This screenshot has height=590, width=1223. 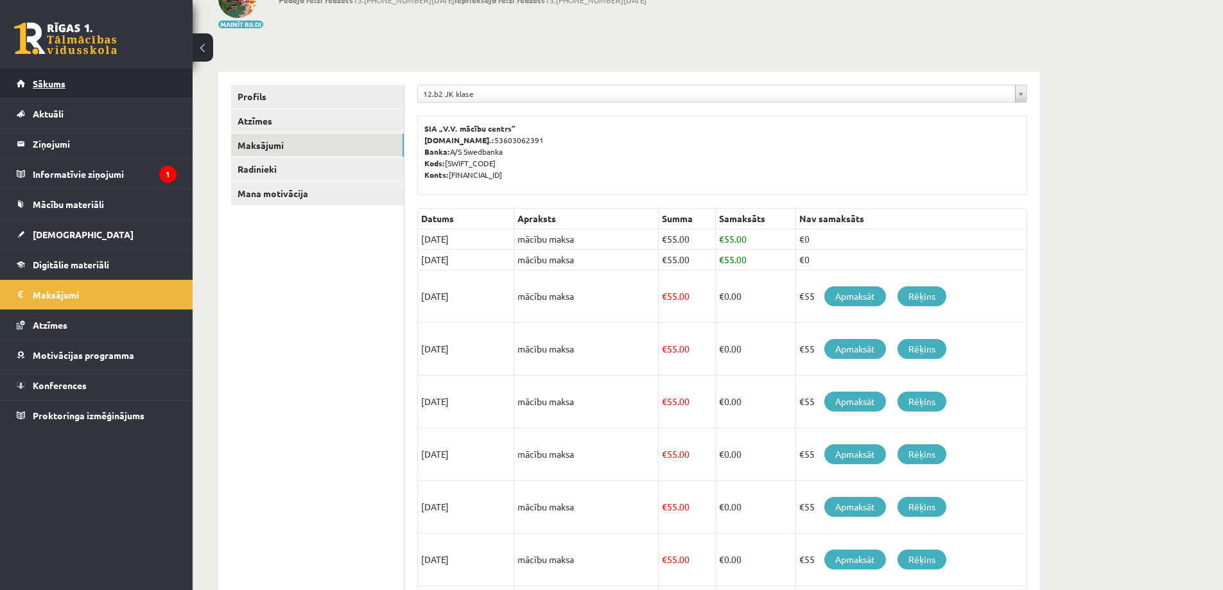 I want to click on a: Radinieki, so click(x=317, y=169).